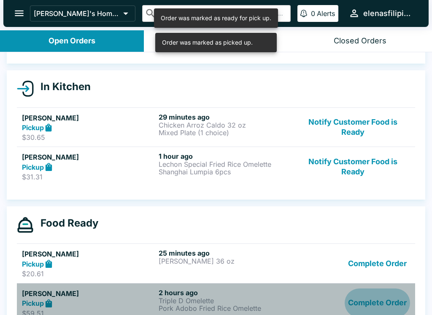 The image size is (432, 315). Describe the element at coordinates (89, 274) in the screenshot. I see `p: $20.61` at that location.